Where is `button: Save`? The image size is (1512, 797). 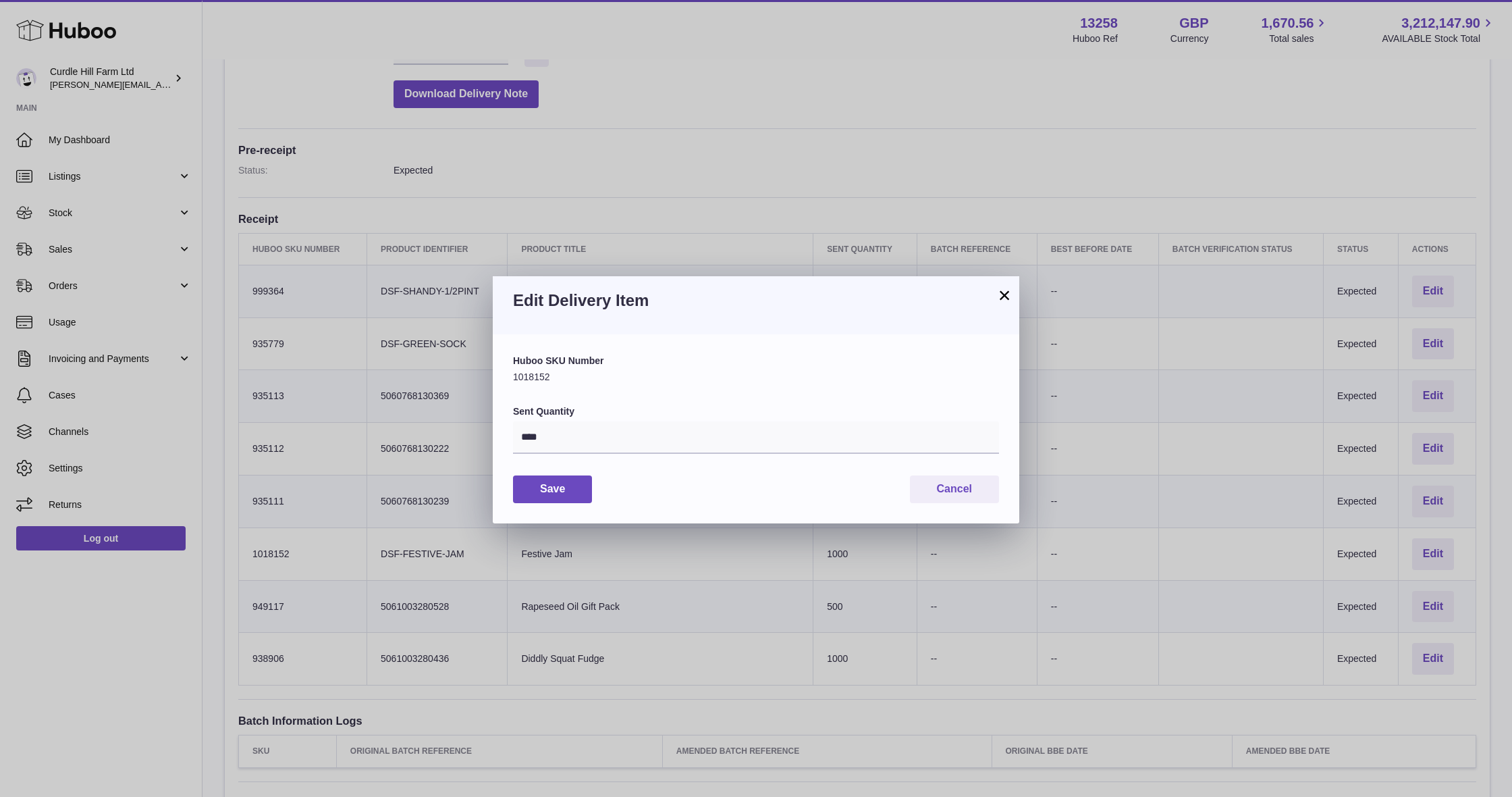
button: Save is located at coordinates (553, 489).